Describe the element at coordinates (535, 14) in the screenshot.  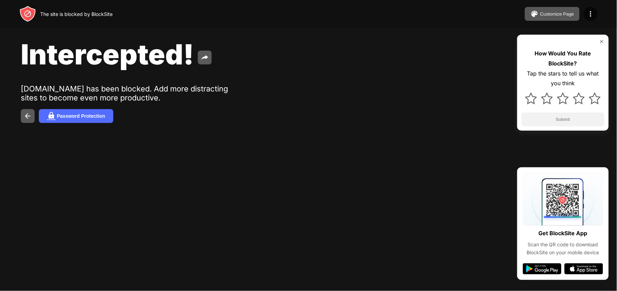
I see `img: pallet.svg` at that location.